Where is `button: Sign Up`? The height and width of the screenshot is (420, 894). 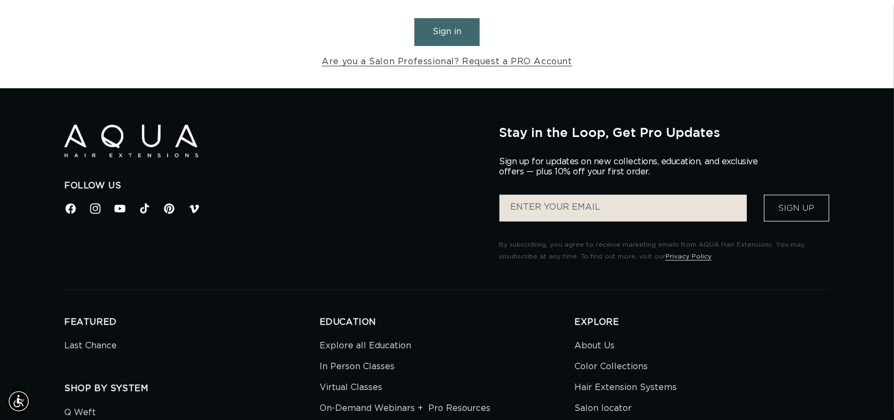
button: Sign Up is located at coordinates (797, 208).